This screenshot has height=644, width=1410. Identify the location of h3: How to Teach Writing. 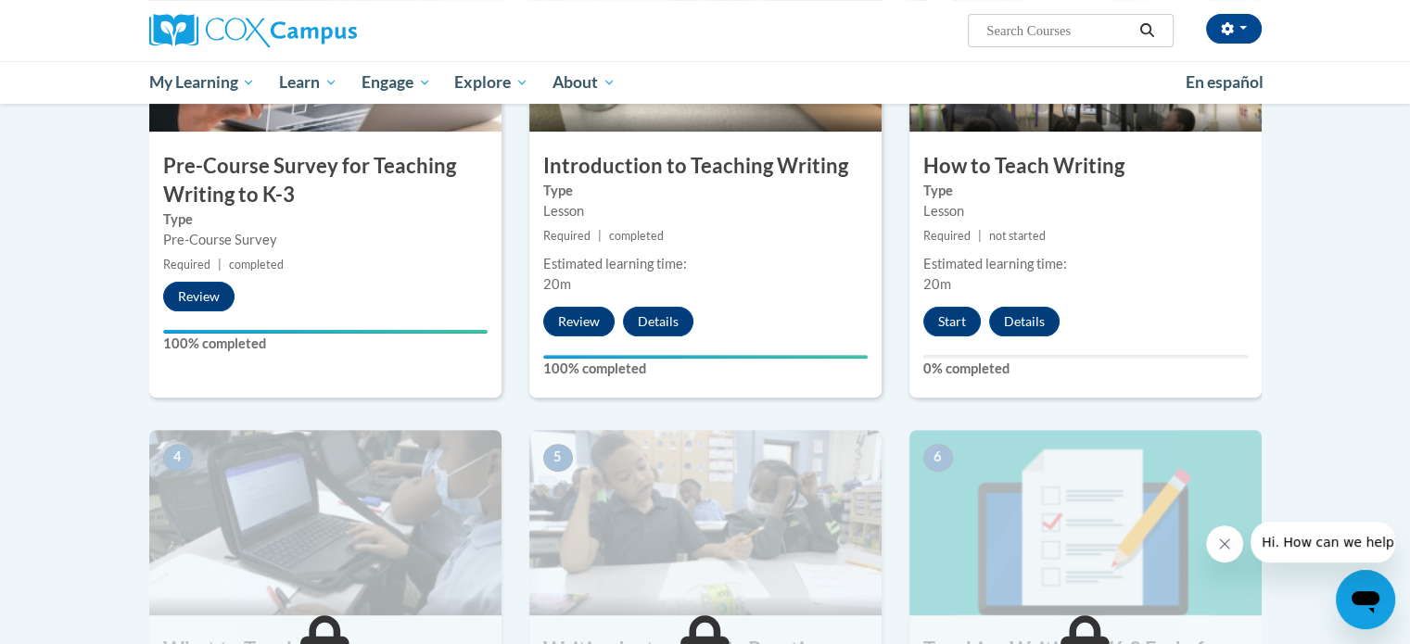
(1085, 166).